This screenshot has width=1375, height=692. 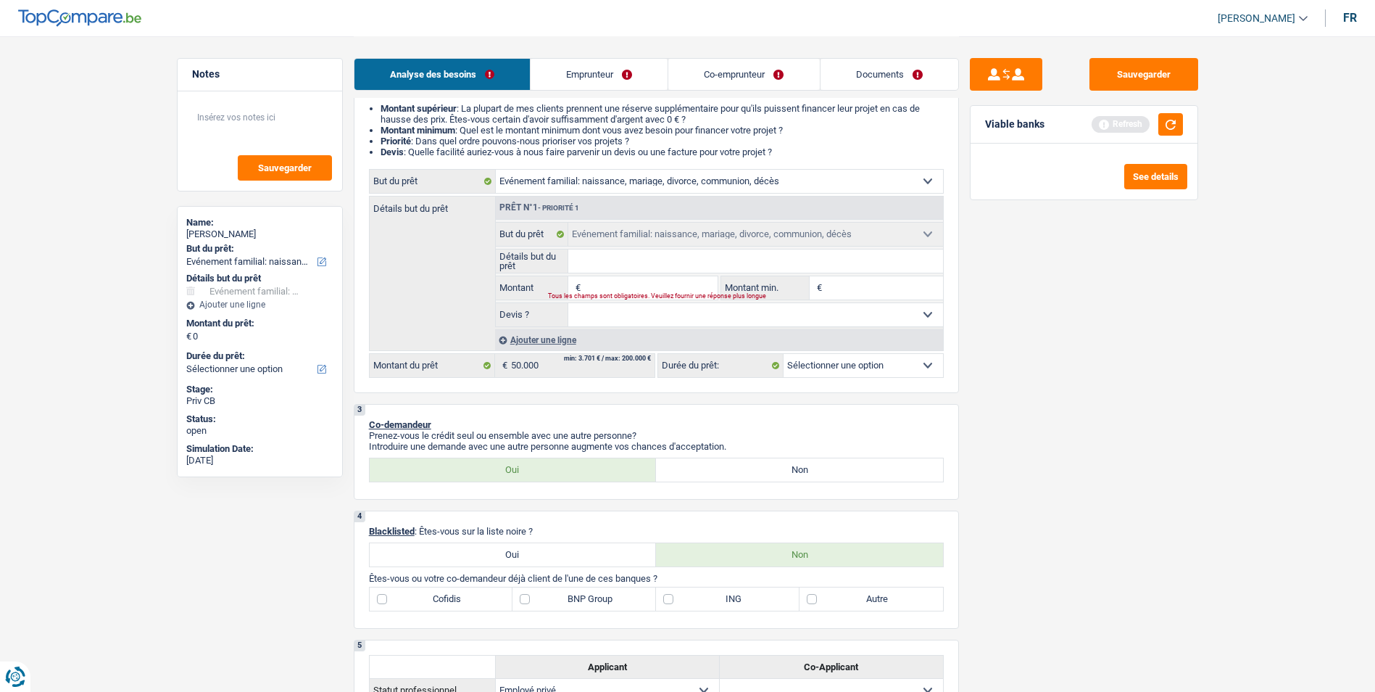 I want to click on button: See details, so click(x=1155, y=176).